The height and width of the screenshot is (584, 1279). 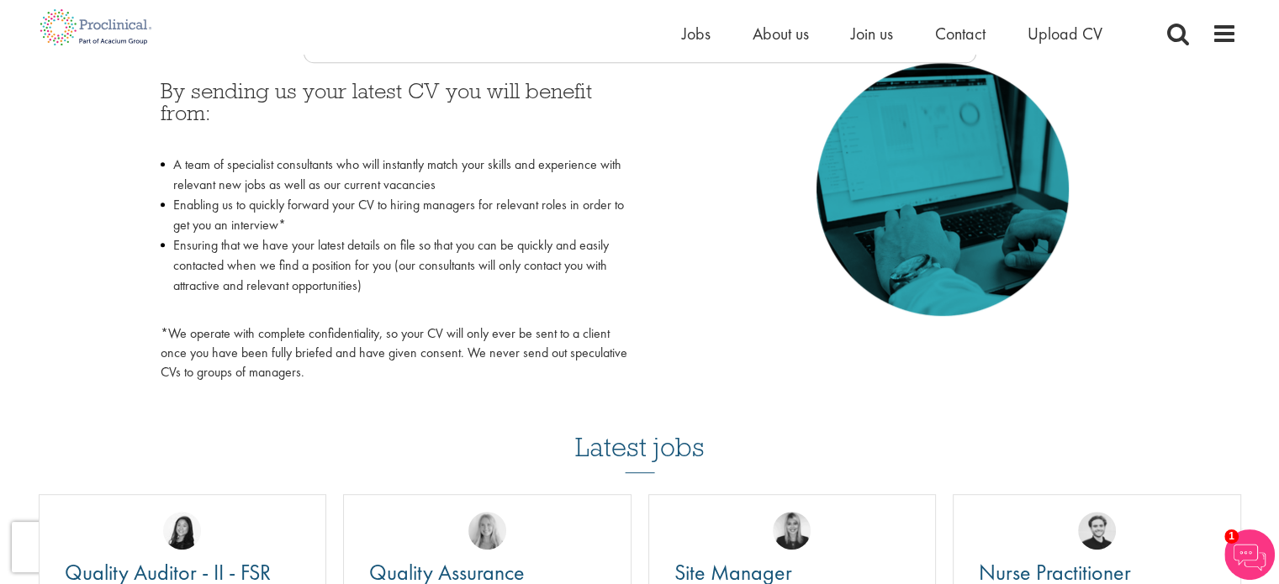 I want to click on a: Janelle Jones, so click(x=791, y=530).